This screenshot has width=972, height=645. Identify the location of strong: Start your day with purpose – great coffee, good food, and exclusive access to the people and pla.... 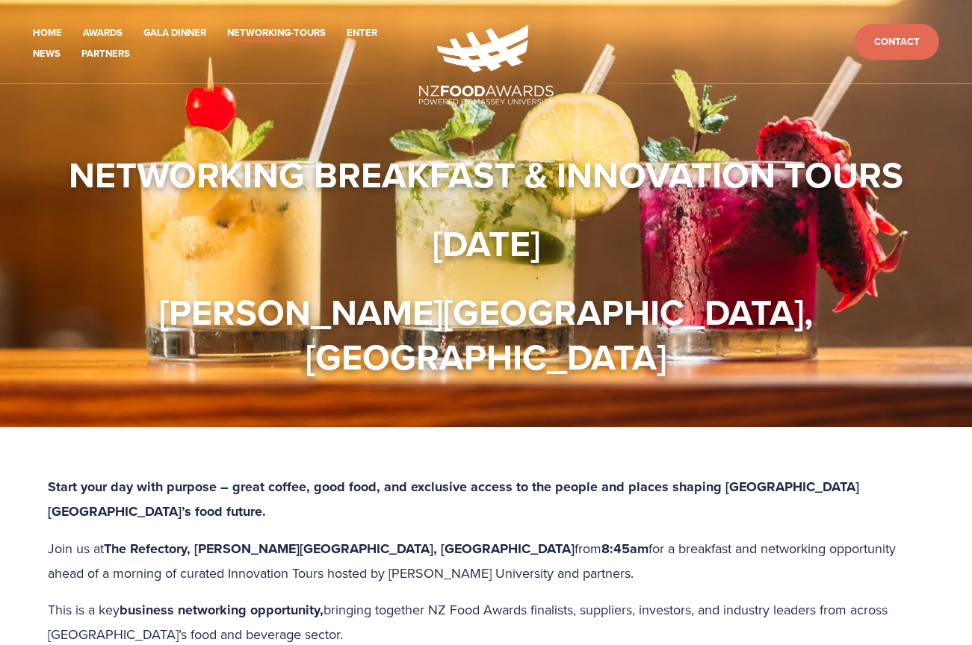
(455, 499).